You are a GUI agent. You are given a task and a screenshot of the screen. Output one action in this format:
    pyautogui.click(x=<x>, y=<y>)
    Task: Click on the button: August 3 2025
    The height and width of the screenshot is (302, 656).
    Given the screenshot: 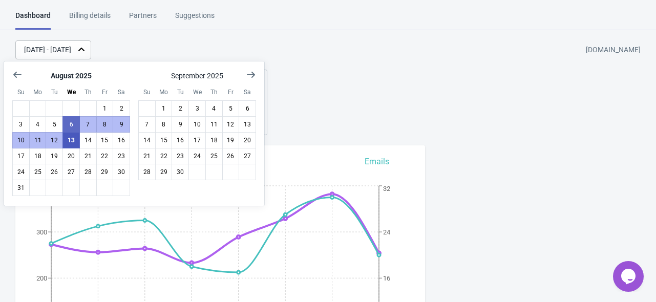 What is the action you would take?
    pyautogui.click(x=21, y=124)
    